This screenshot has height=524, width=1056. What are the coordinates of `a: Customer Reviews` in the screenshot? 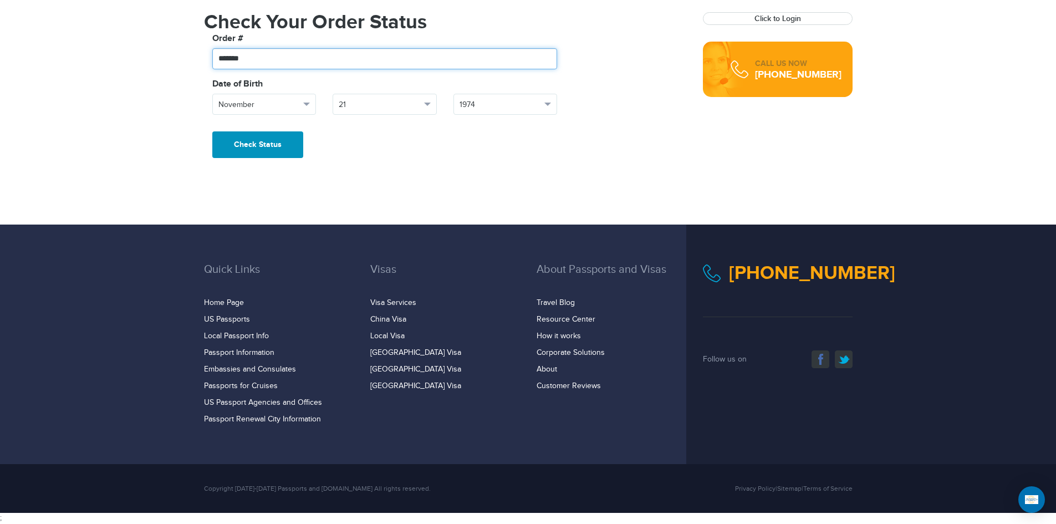 It's located at (569, 386).